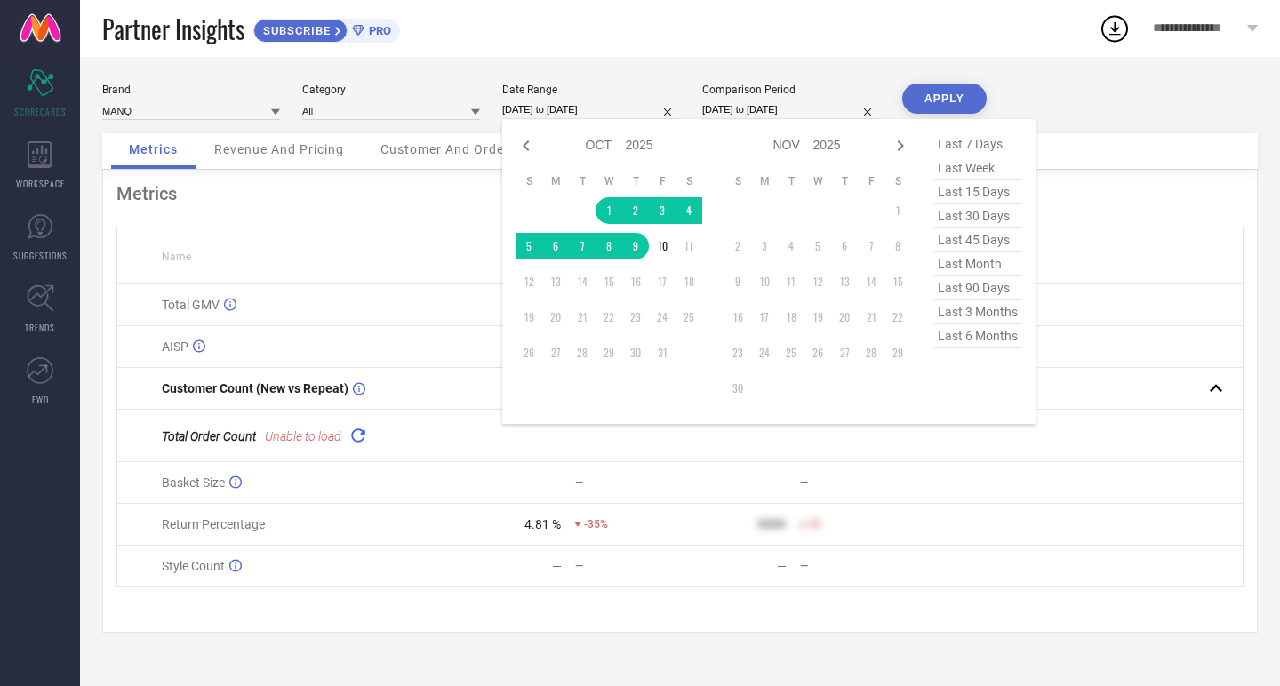  I want to click on span: Name, so click(176, 257).